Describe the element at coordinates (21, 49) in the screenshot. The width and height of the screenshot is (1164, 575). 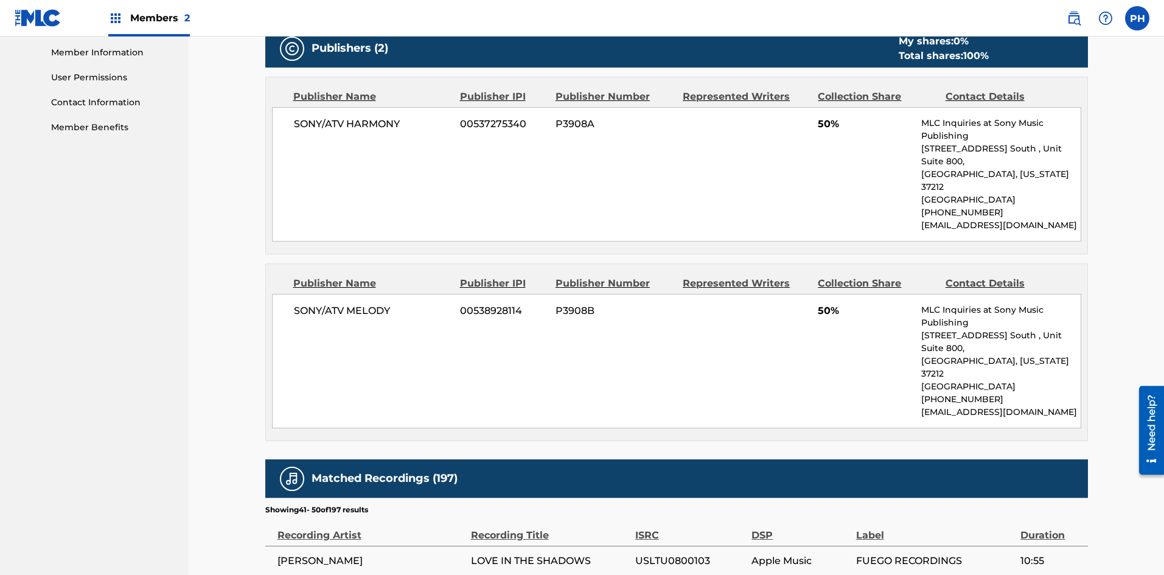
I see `div: Open Resource Center` at that location.